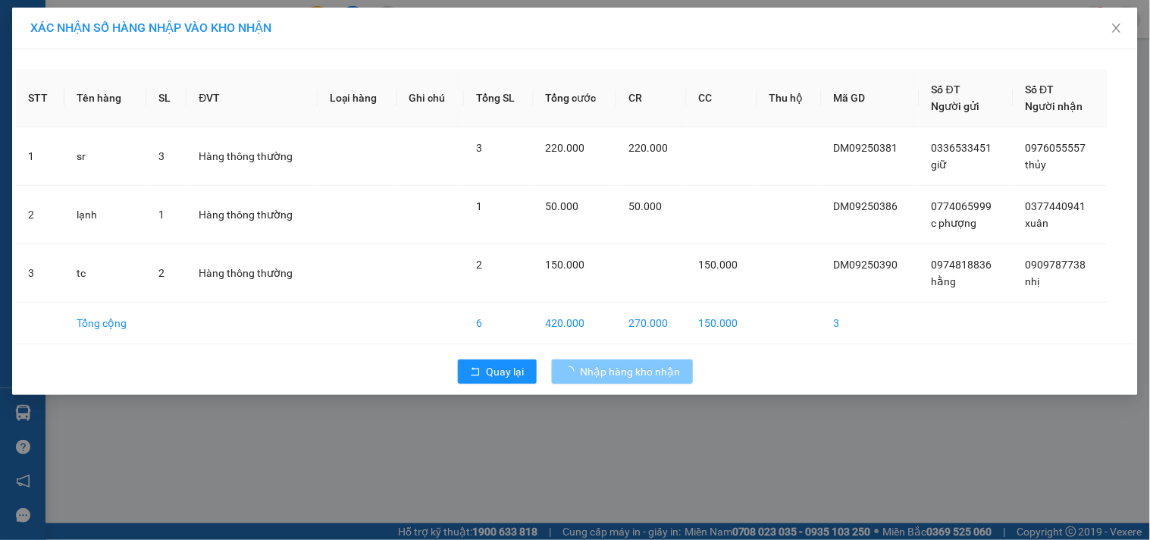 The width and height of the screenshot is (1150, 540). What do you see at coordinates (105, 98) in the screenshot?
I see `th: Tên hàng` at bounding box center [105, 98].